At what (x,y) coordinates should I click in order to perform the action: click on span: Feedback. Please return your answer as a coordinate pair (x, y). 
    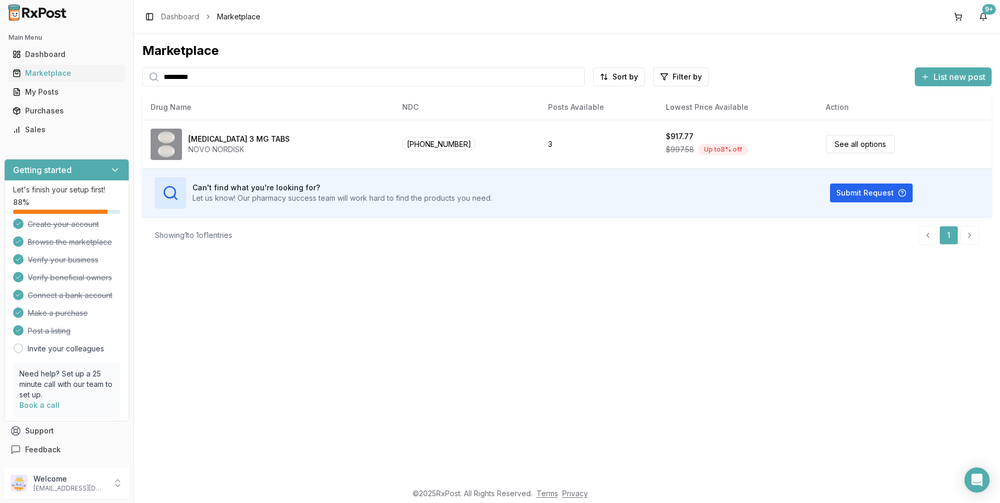
    Looking at the image, I should click on (43, 450).